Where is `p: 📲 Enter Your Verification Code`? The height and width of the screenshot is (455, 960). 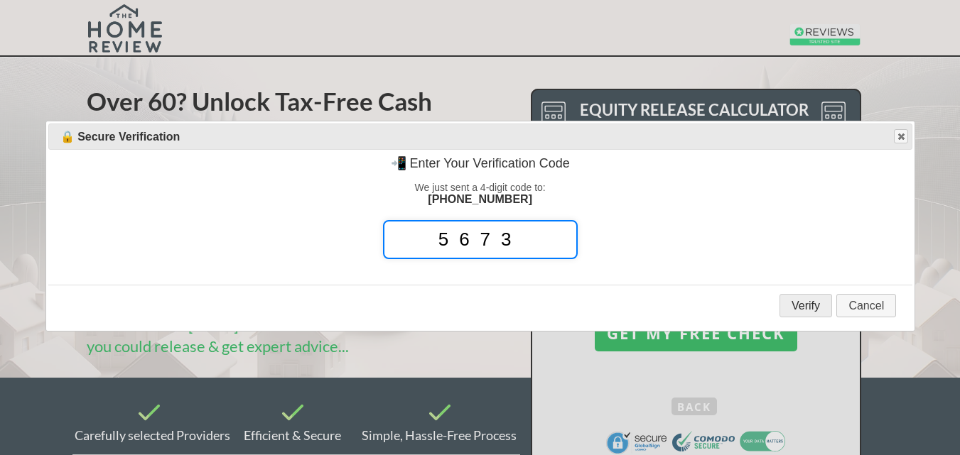 p: 📲 Enter Your Verification Code is located at coordinates (480, 163).